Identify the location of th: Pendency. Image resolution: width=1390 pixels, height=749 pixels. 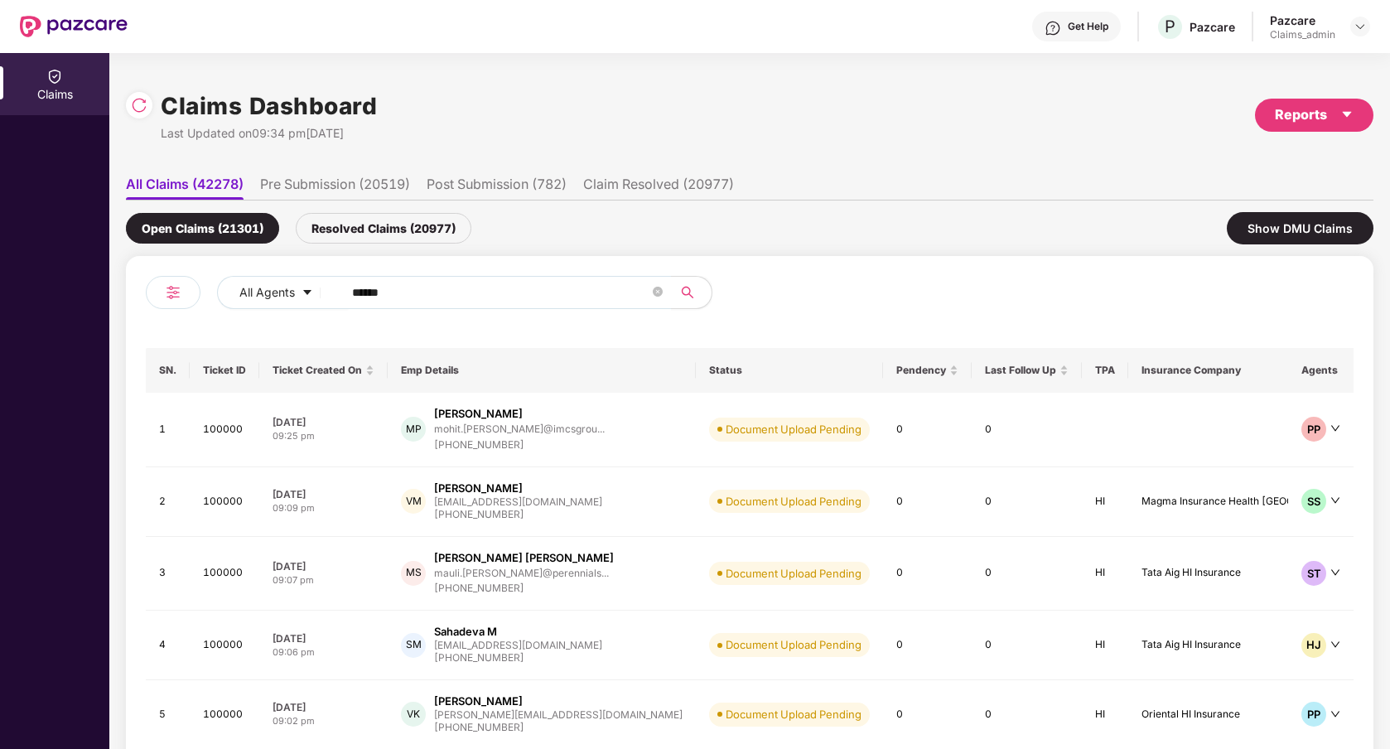
(927, 370).